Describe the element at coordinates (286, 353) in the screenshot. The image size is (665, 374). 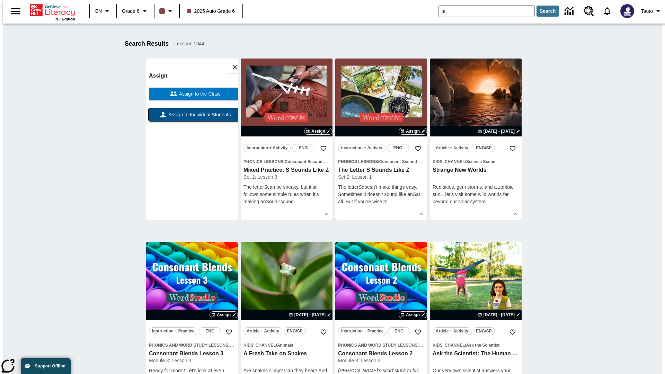
I see `h3: A Fresh Take on Snakes` at that location.